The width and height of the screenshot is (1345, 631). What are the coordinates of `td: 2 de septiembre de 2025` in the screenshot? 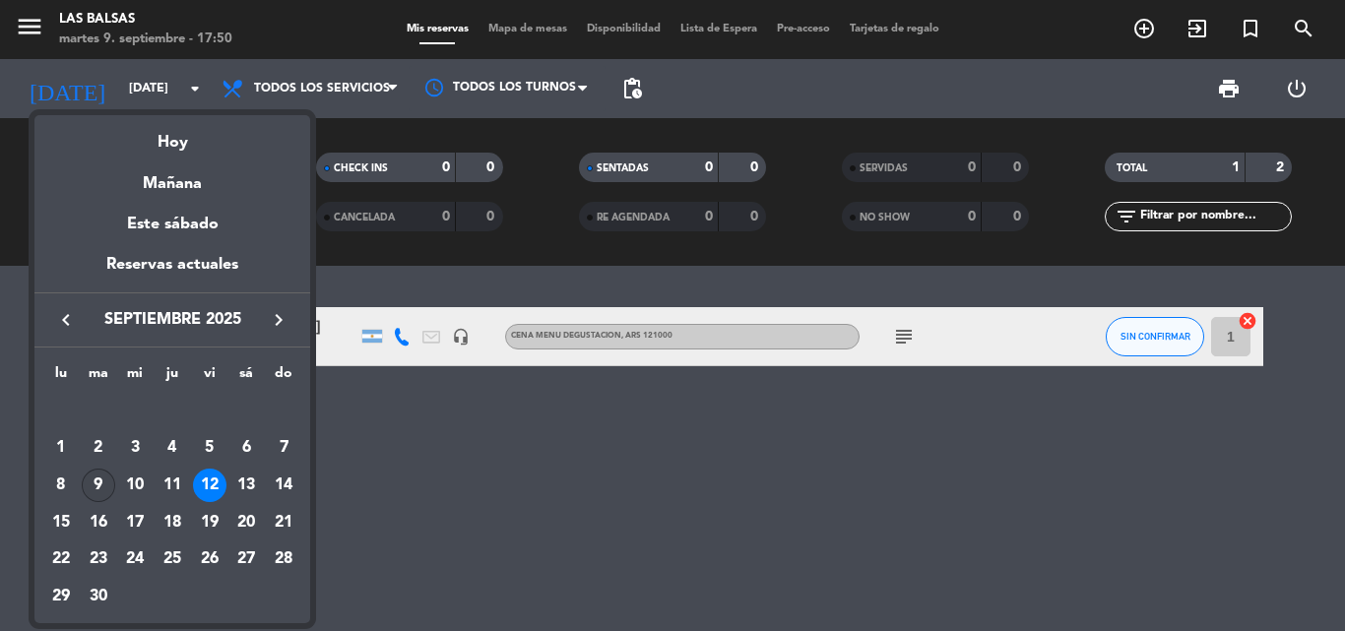 It's located at (98, 449).